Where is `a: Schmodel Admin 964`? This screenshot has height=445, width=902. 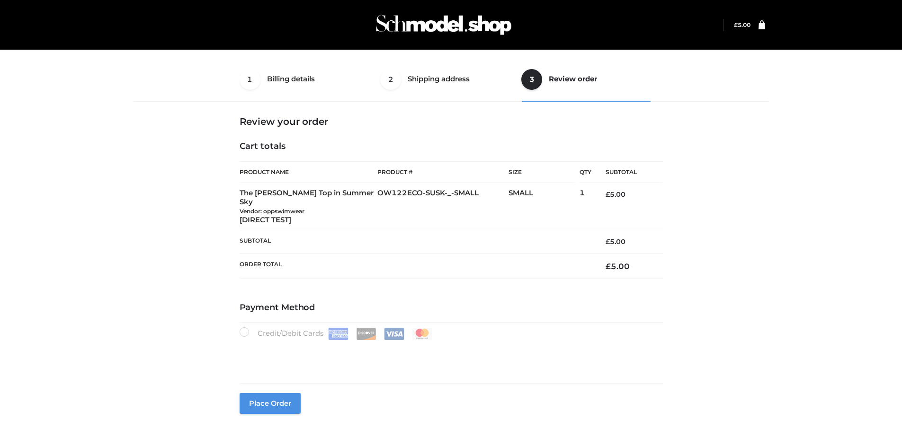
a: Schmodel Admin 964 is located at coordinates (443, 25).